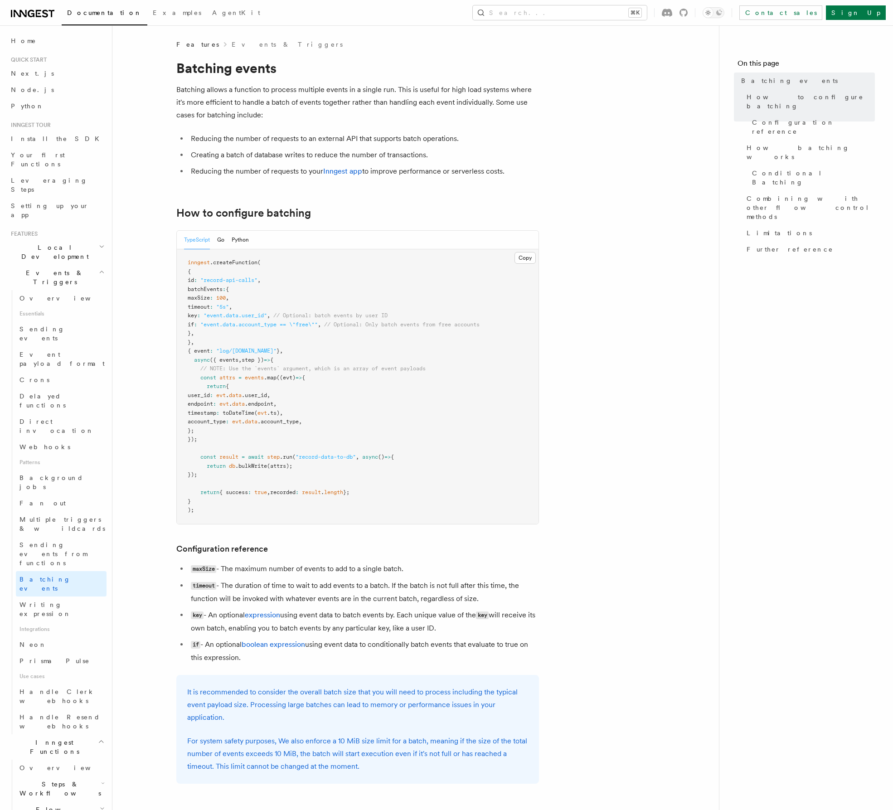  Describe the element at coordinates (198, 395) in the screenshot. I see `span: user_id` at that location.